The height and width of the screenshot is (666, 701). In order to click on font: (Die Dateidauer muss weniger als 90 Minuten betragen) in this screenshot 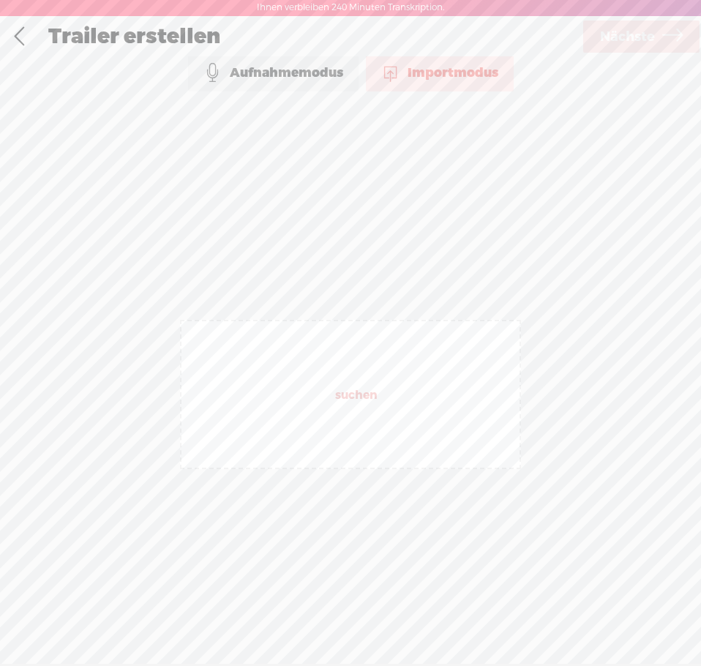, I will do `click(351, 424)`.